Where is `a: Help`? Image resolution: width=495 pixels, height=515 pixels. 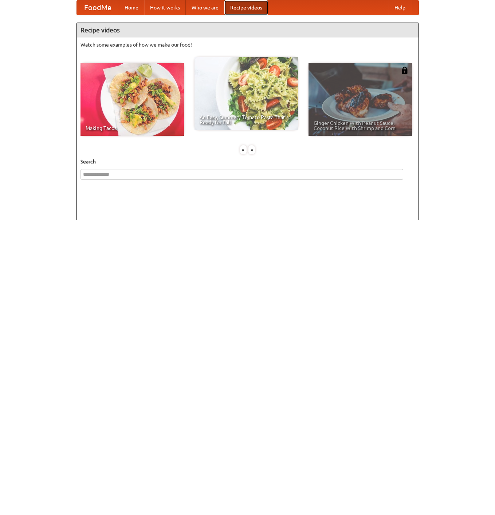
a: Help is located at coordinates (400, 8).